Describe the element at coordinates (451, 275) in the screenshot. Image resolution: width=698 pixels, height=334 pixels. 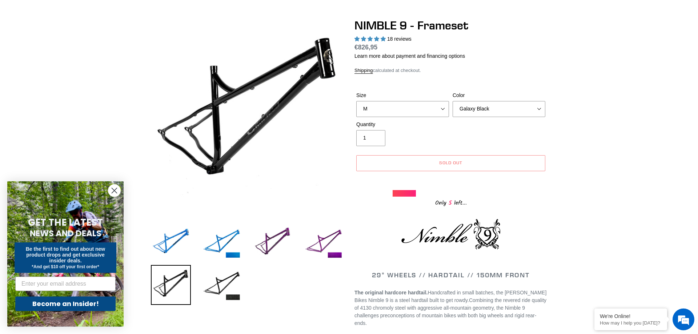
I see `span: 29" WHEELS // HARDTAIL // 150MM FRONT` at that location.